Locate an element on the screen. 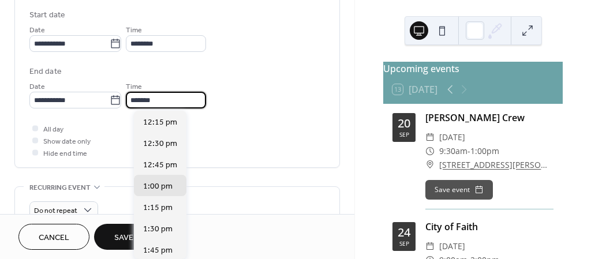  span: Do not repeat is located at coordinates (55, 211).